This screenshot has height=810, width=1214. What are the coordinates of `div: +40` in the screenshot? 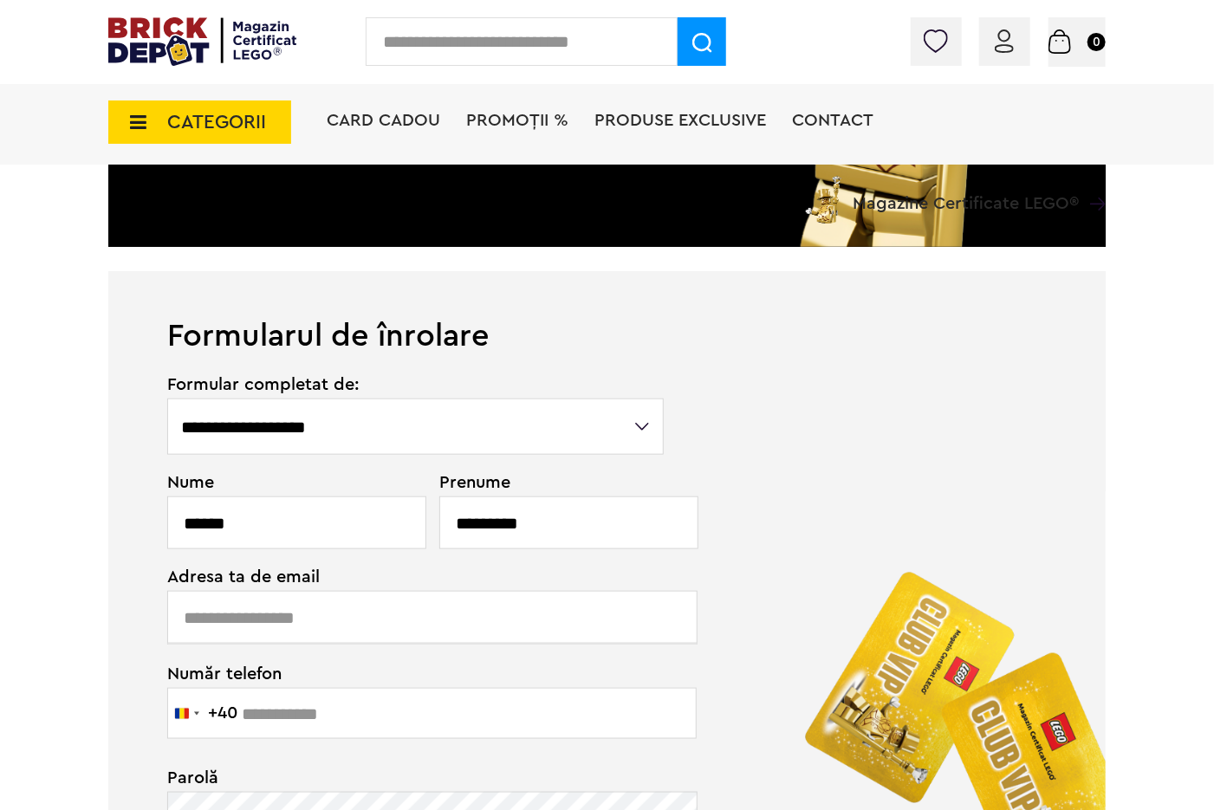 It's located at (223, 713).